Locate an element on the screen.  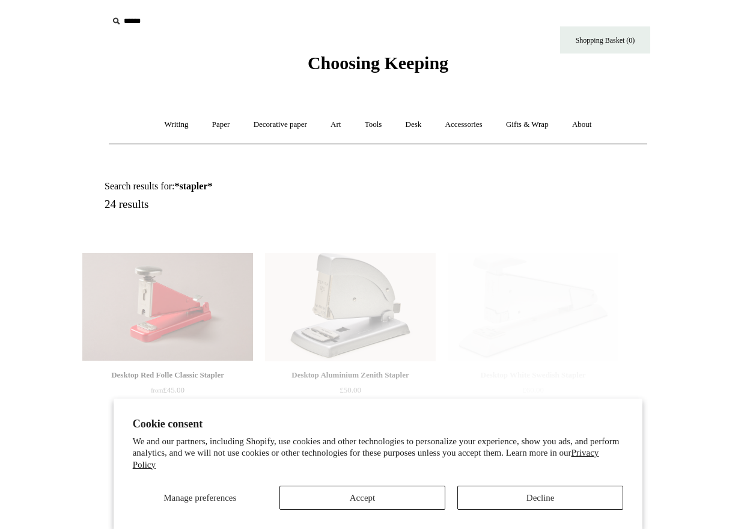
a: Gifts & Wrap is located at coordinates (527, 124).